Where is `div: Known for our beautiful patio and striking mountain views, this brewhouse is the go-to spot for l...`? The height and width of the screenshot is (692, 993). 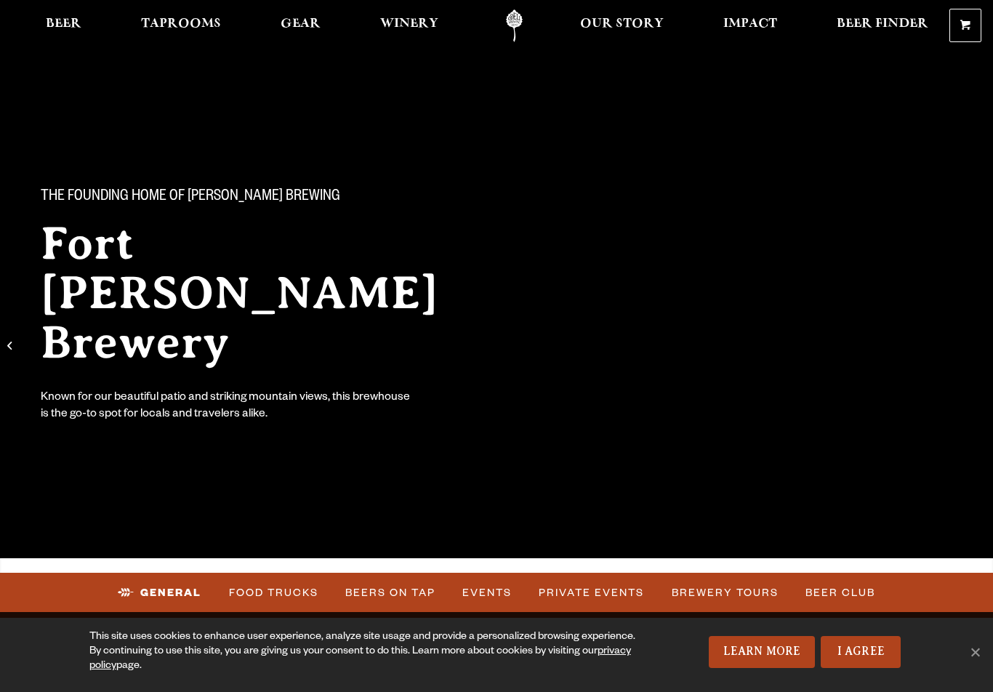 div: Known for our beautiful patio and striking mountain views, this brewhouse is the go-to spot for l... is located at coordinates (227, 407).